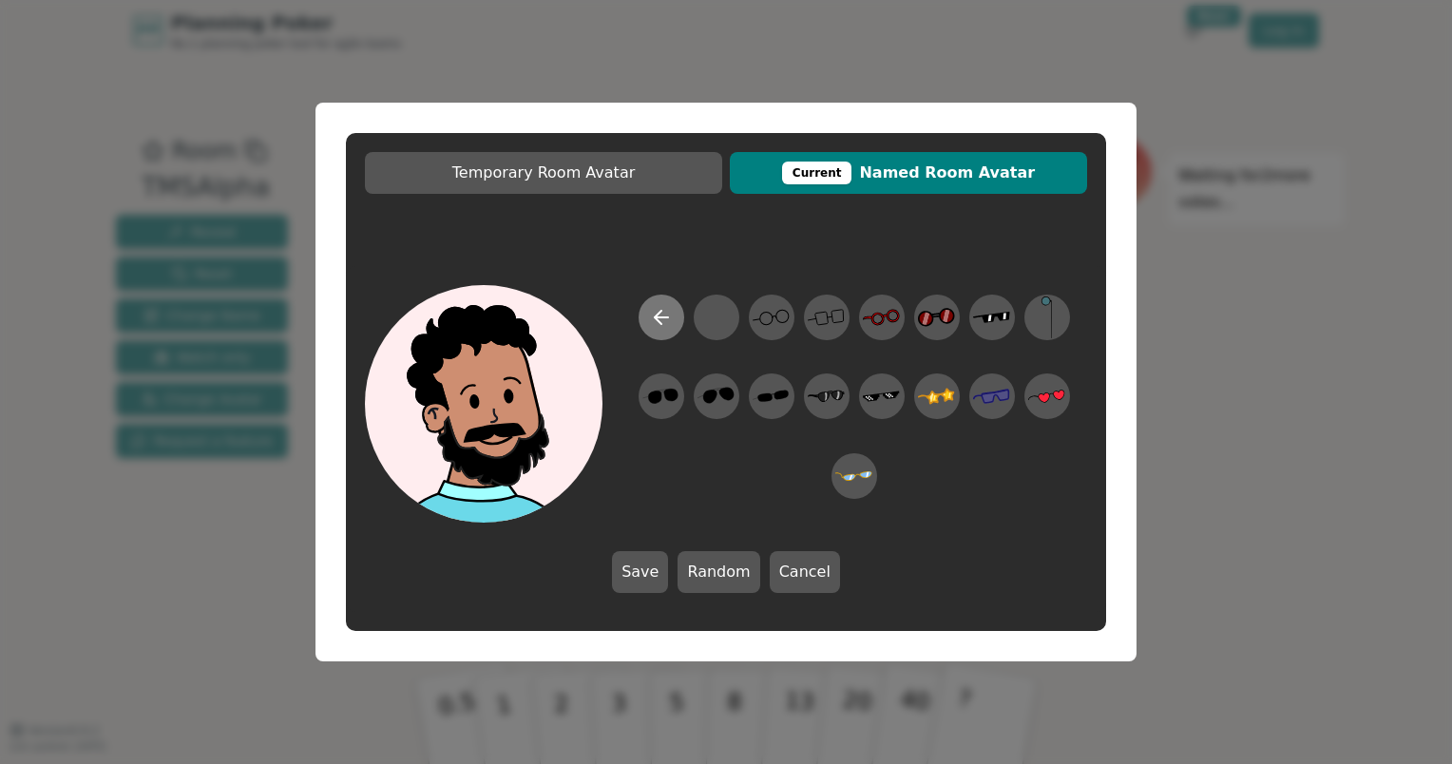 This screenshot has height=764, width=1452. I want to click on button: Random, so click(719, 572).